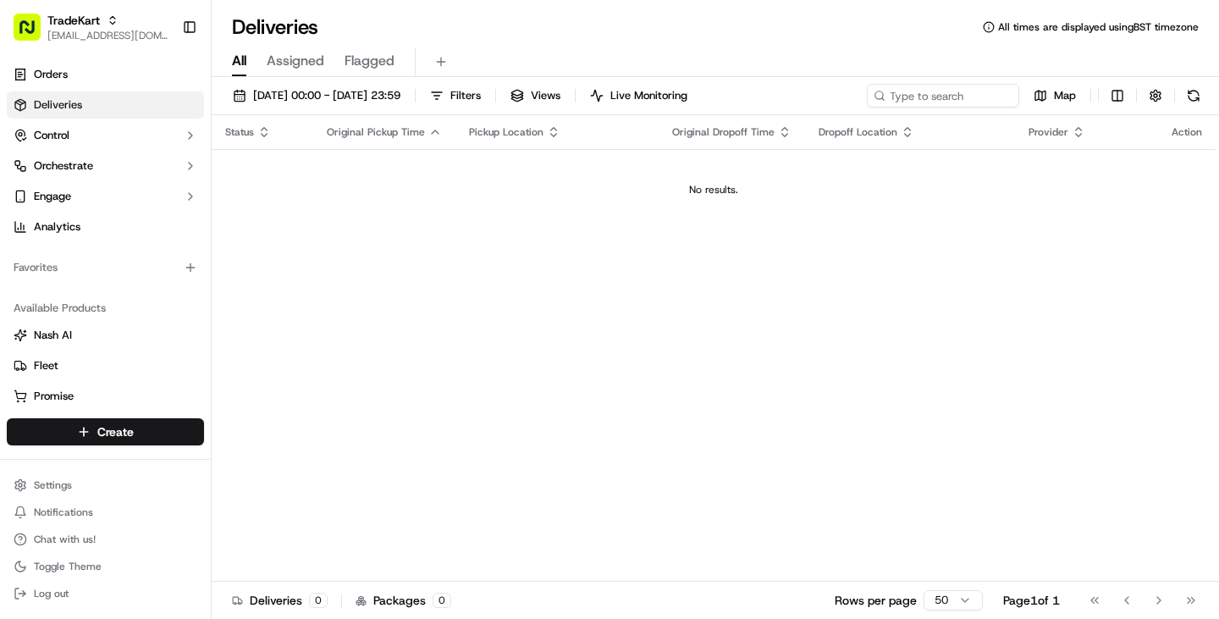 The height and width of the screenshot is (619, 1219). I want to click on span: All, so click(239, 61).